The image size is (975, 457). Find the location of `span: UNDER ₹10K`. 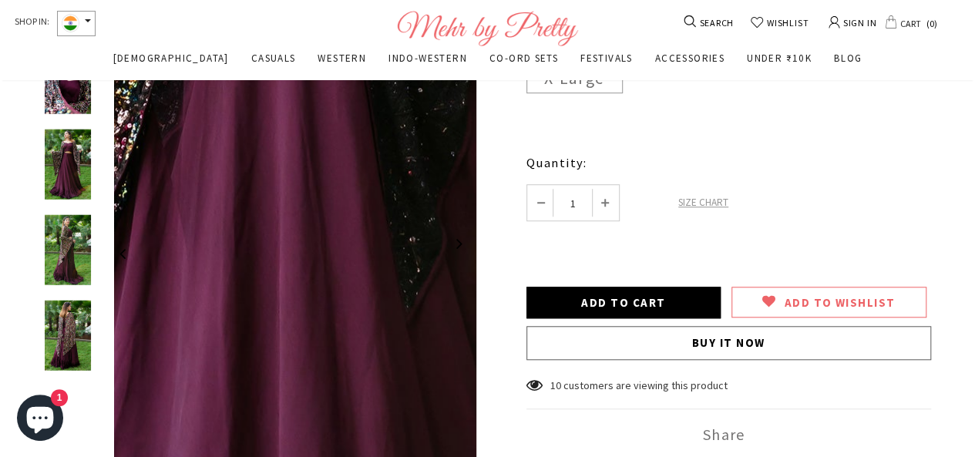

span: UNDER ₹10K is located at coordinates (779, 58).